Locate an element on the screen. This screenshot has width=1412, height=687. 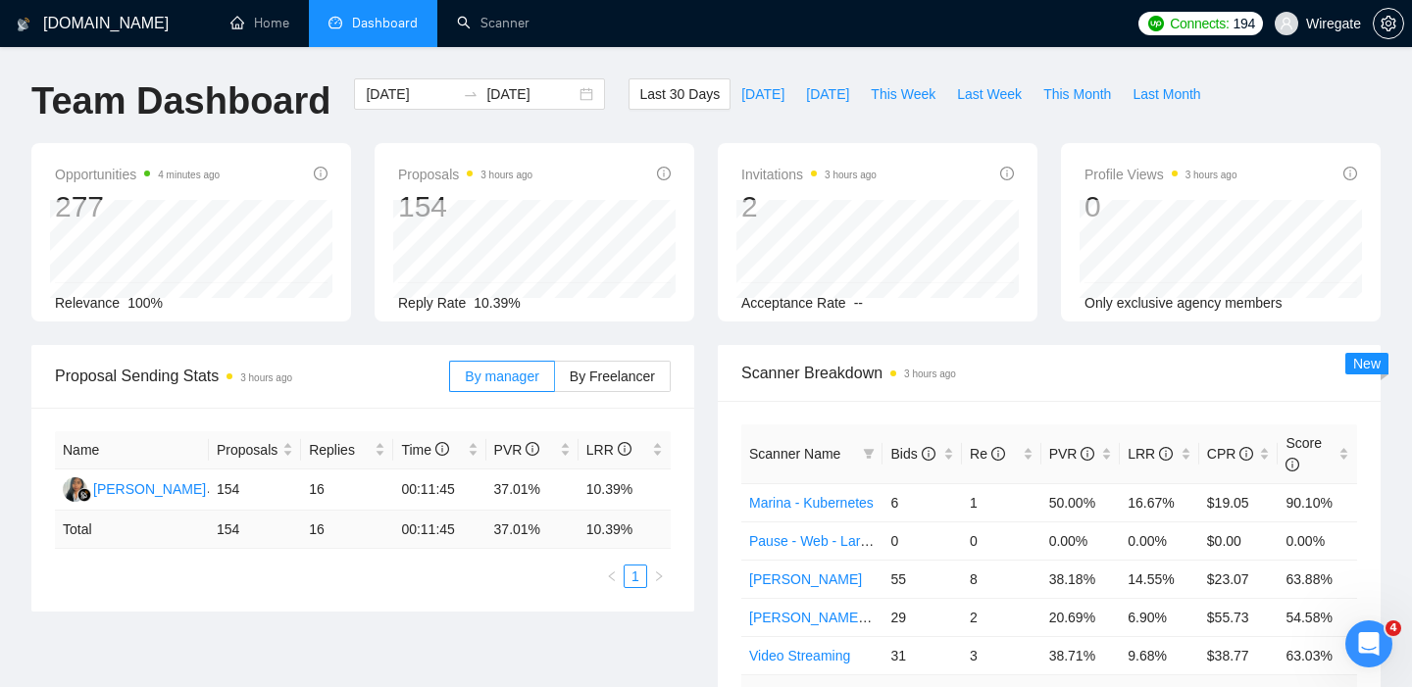
td: 20.69% is located at coordinates (1080, 617).